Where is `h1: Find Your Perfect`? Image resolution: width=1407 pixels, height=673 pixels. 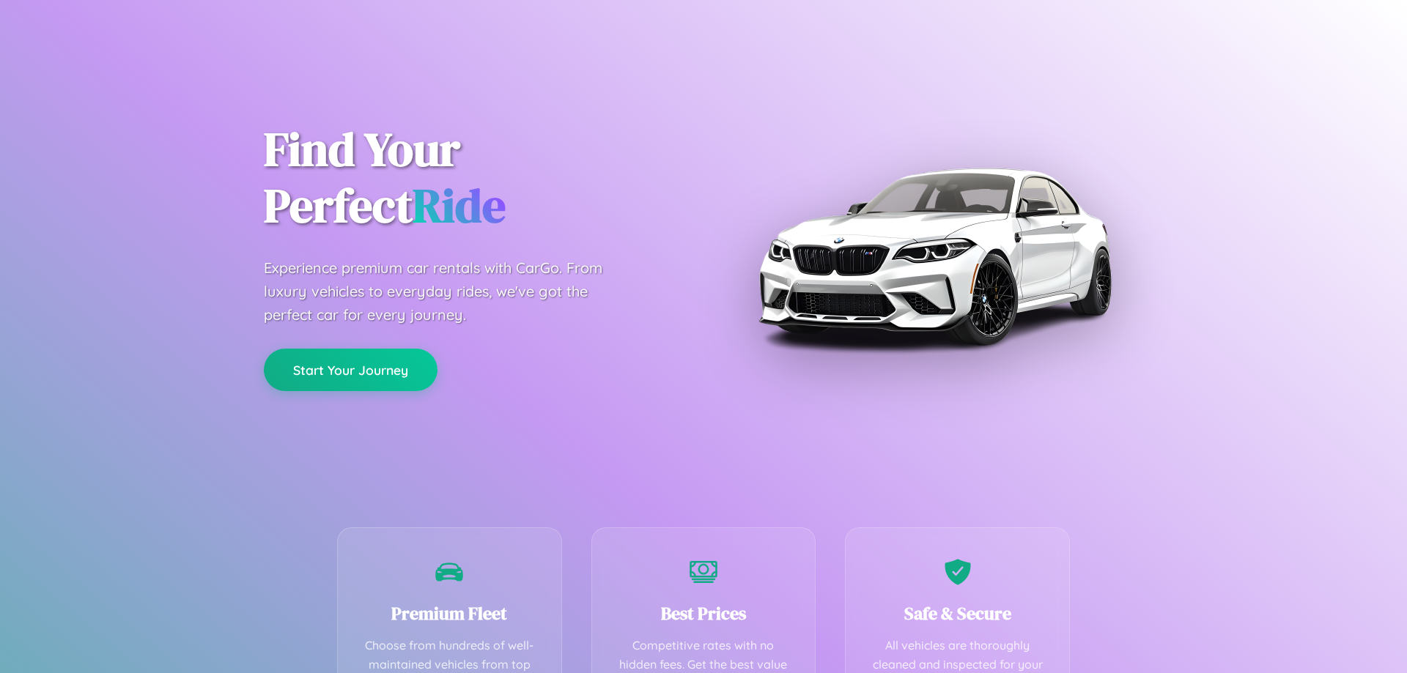 h1: Find Your Perfect is located at coordinates (473, 178).